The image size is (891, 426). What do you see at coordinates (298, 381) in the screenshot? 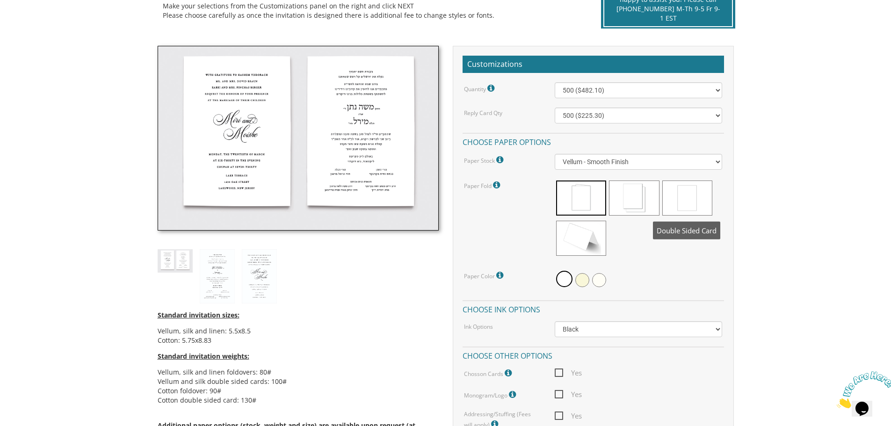
I see `li: Vellum and silk double sided cards: 100#` at bounding box center [298, 381].